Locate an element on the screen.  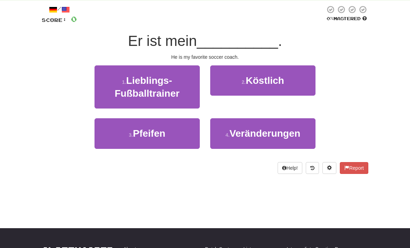
span: Pfeifen is located at coordinates (149, 133).